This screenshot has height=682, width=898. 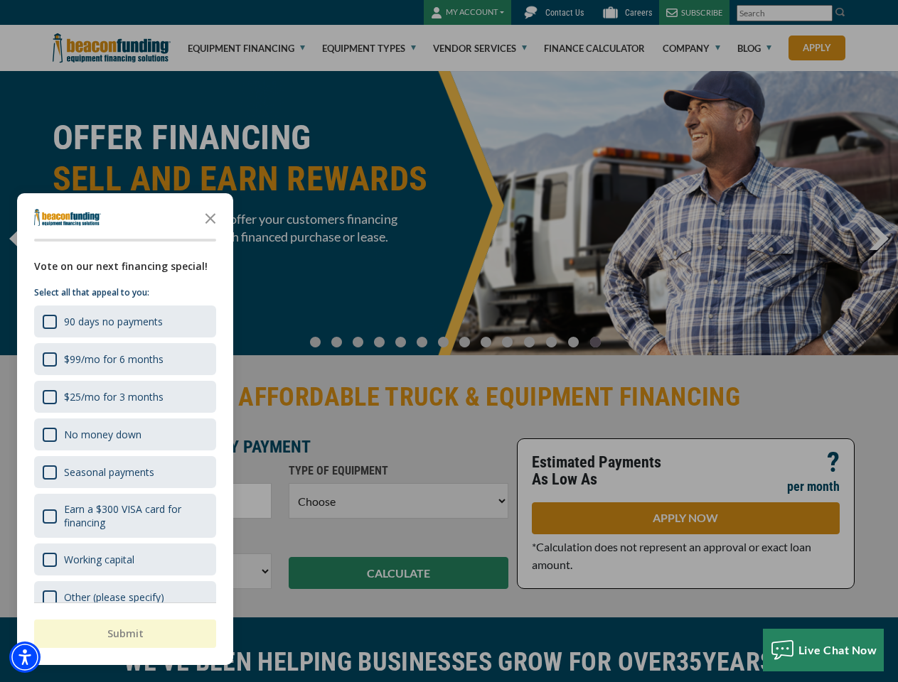 I want to click on p: Select all that appeal to you:, so click(x=125, y=293).